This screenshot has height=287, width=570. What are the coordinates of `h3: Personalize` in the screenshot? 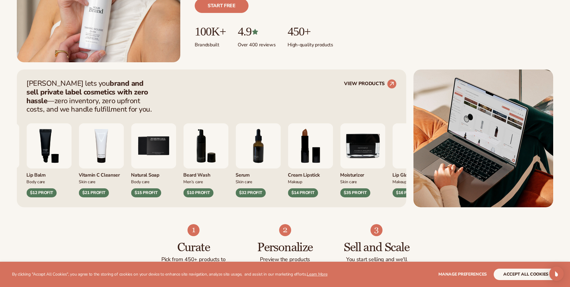 It's located at (285, 247).